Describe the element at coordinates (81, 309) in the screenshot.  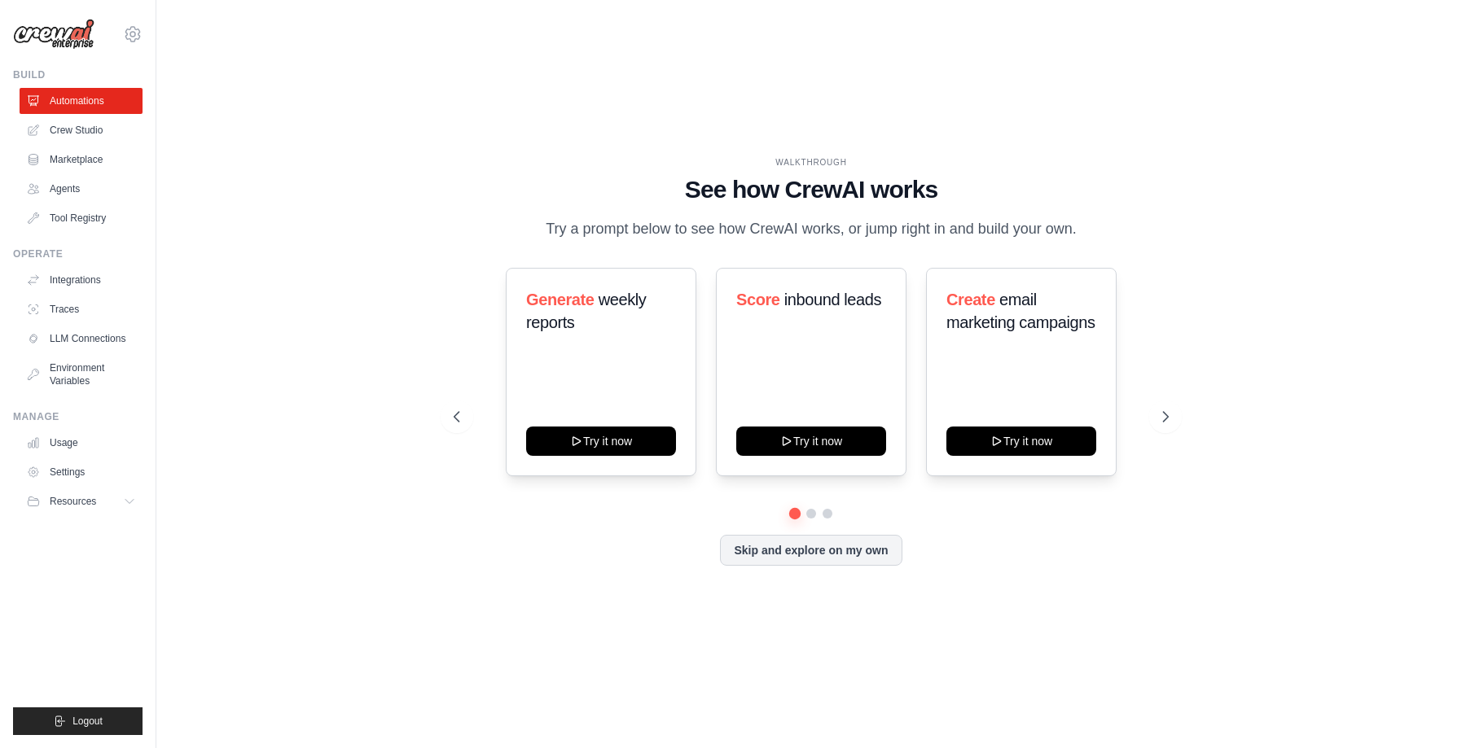
I see `a: Traces` at that location.